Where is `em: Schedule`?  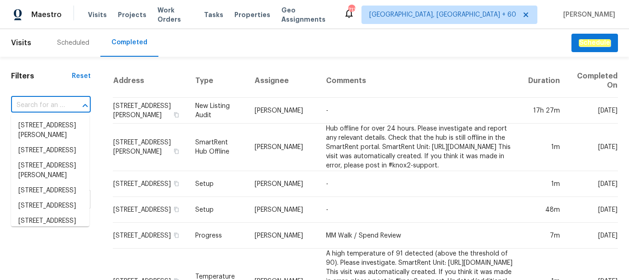 em: Schedule is located at coordinates (595, 43).